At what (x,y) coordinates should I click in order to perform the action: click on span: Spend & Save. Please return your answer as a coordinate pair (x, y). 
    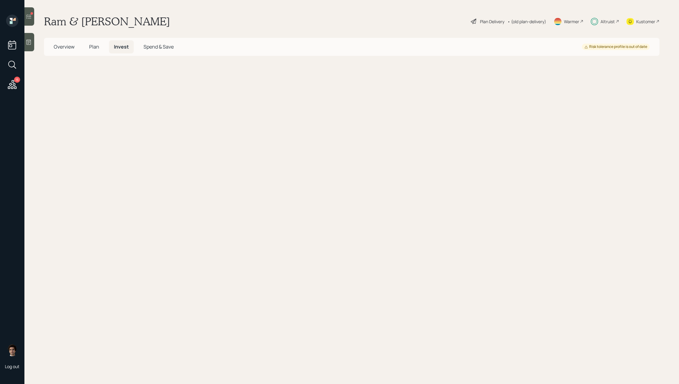
    Looking at the image, I should click on (159, 47).